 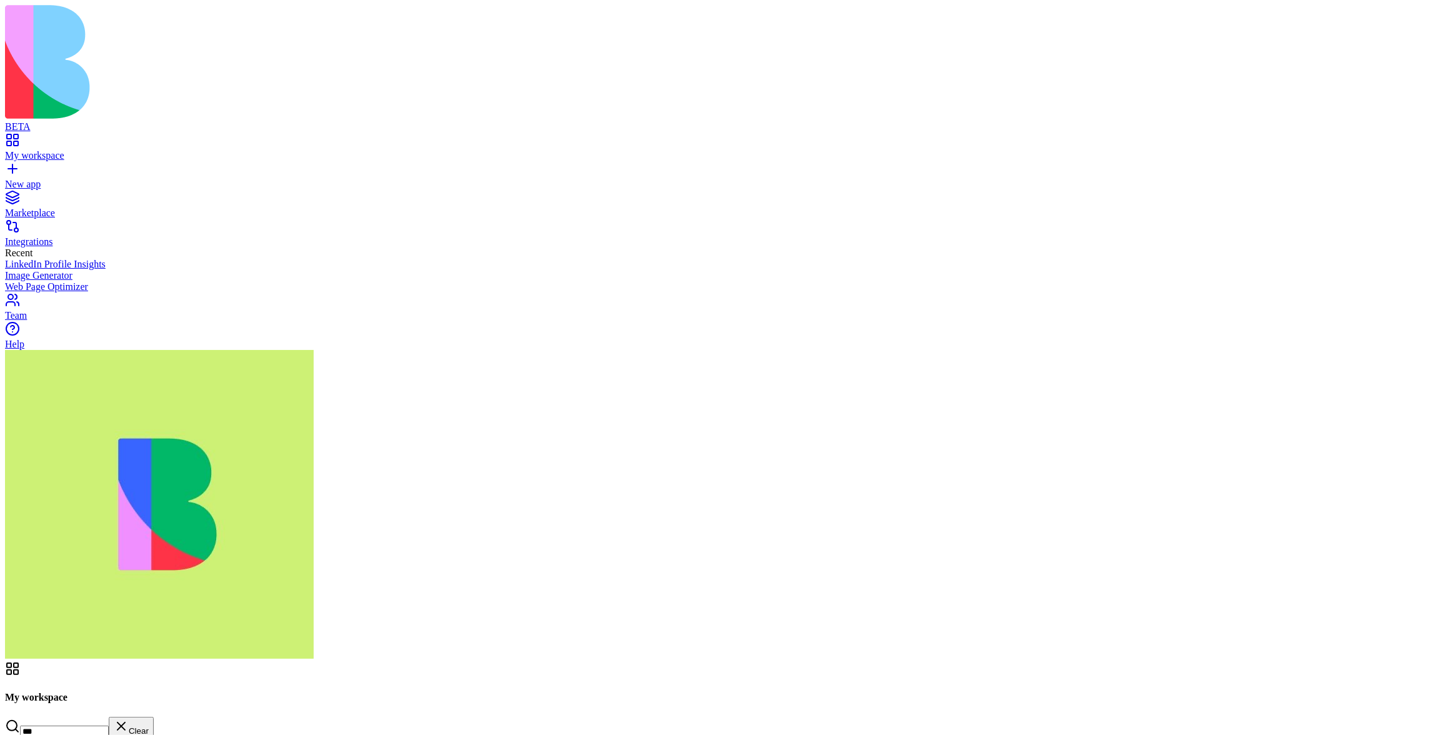 I want to click on a: LinkedIn Profile Insights, so click(x=727, y=264).